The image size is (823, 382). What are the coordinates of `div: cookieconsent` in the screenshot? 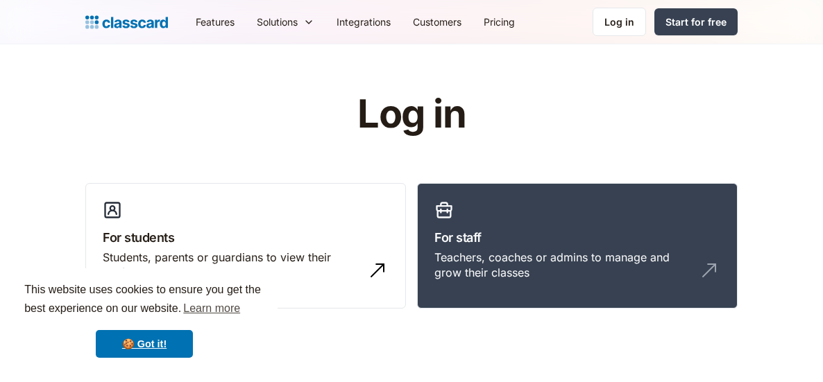 It's located at (144, 320).